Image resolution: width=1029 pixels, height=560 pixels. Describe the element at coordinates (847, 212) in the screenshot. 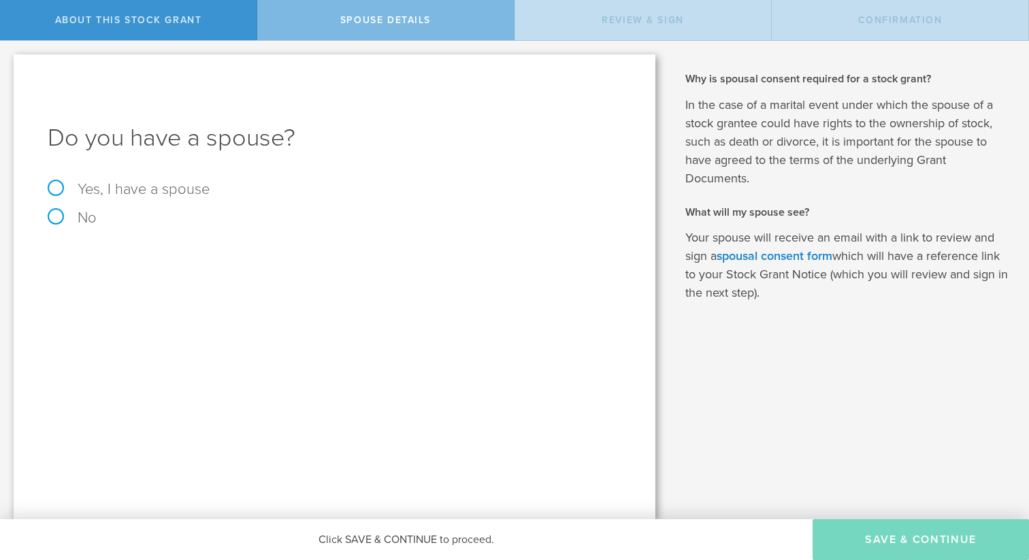

I see `h2: What will my spouse see?` at that location.